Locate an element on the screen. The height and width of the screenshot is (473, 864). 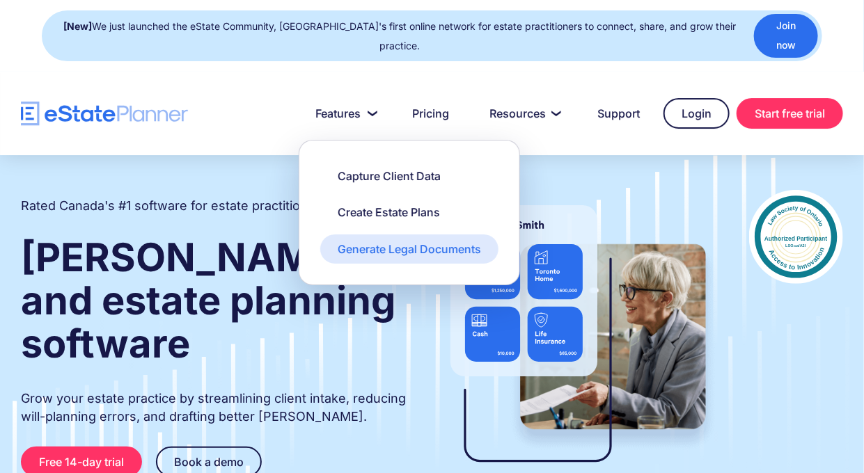
a: Pricing is located at coordinates (430, 113).